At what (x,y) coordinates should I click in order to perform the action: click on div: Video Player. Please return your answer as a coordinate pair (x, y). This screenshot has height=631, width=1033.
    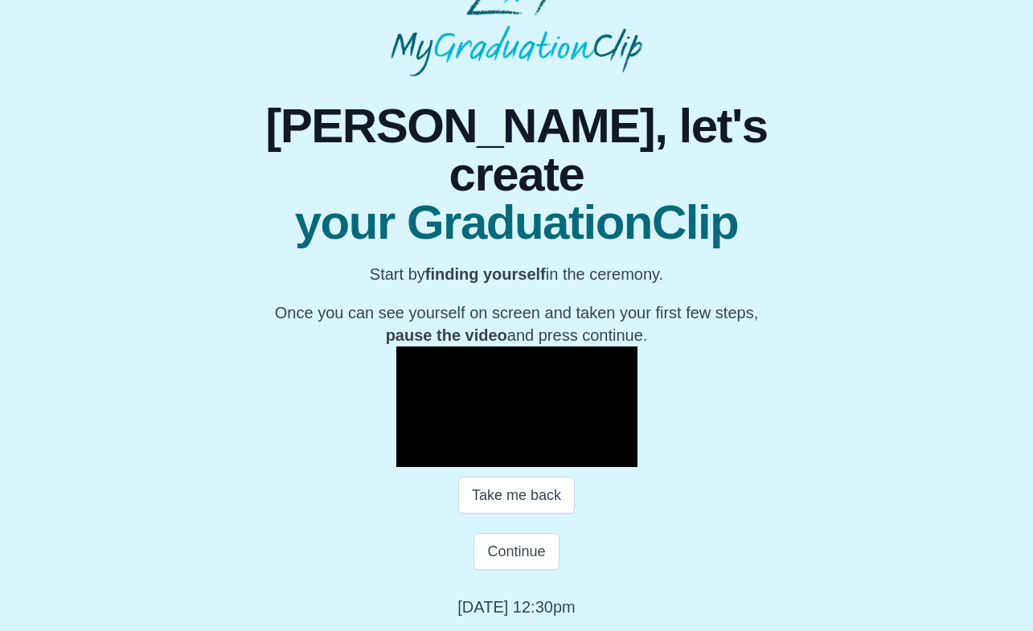
    Looking at the image, I should click on (517, 407).